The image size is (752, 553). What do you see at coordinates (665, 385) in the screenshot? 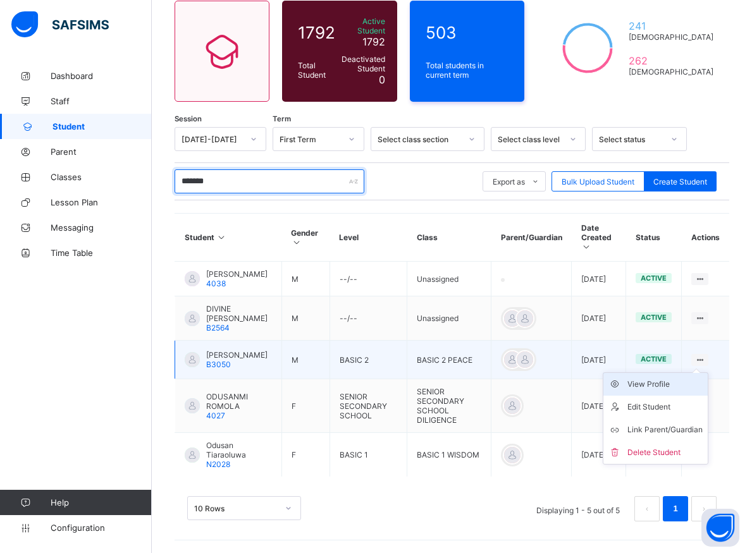
I see `div: View Profile` at bounding box center [665, 385].